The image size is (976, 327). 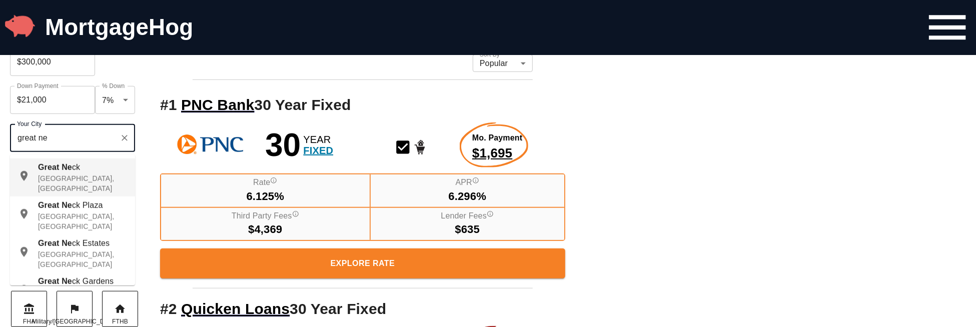 I want to click on span: 6.125%, so click(x=266, y=196).